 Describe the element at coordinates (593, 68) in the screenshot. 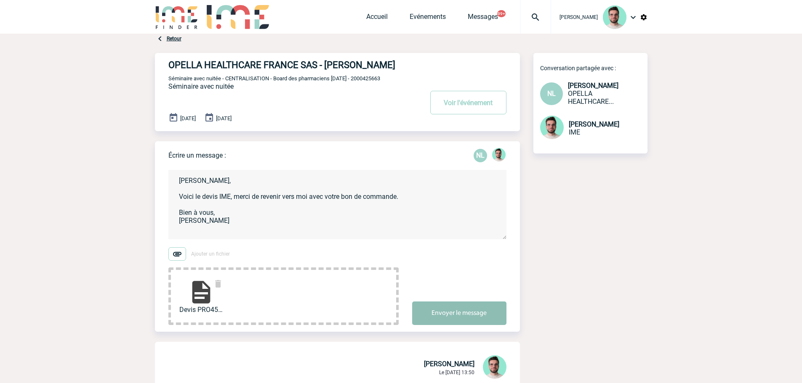

I see `p: Conversation partagée avec :` at that location.